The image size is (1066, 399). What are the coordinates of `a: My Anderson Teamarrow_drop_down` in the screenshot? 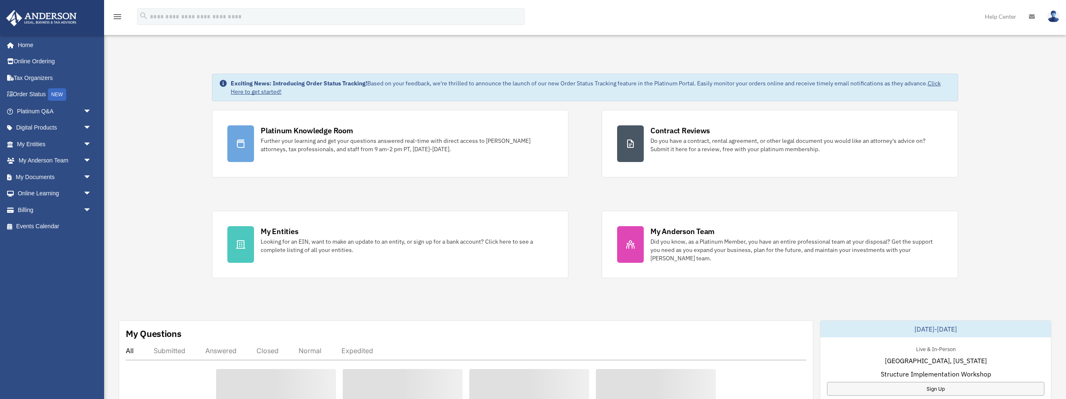 It's located at (55, 161).